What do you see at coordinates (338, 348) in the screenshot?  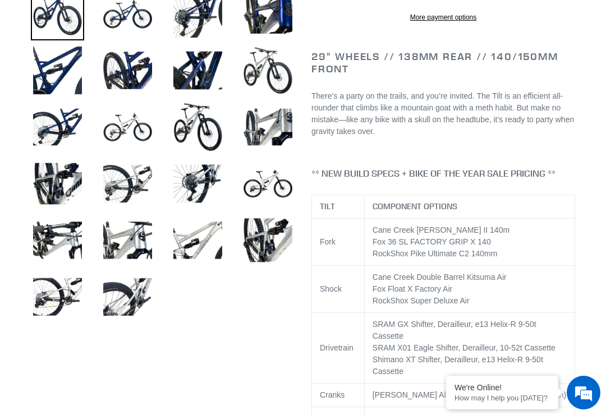 I see `td: Drivetrain` at bounding box center [338, 348].